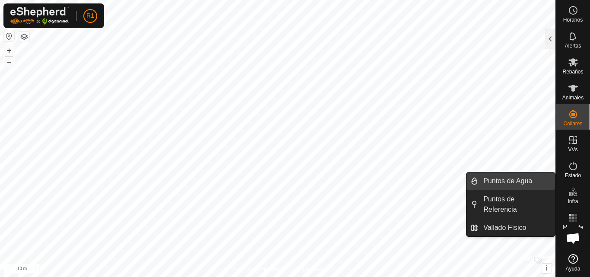  What do you see at coordinates (504, 228) in the screenshot?
I see `span: Vallado Físico` at bounding box center [504, 228].